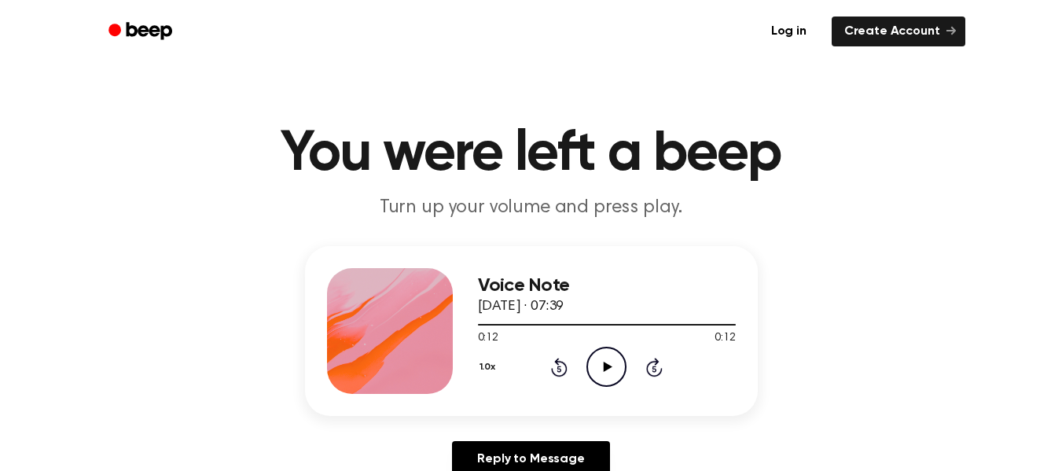 Image resolution: width=1062 pixels, height=471 pixels. What do you see at coordinates (142, 31) in the screenshot?
I see `a: Beep` at bounding box center [142, 31].